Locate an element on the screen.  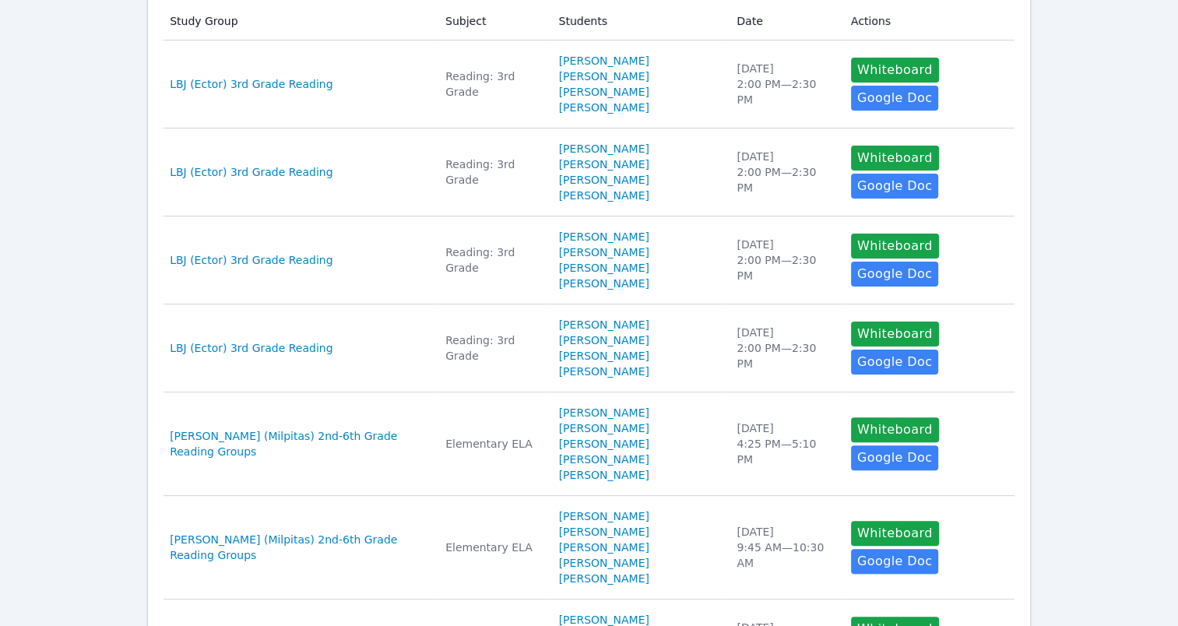
th: Subject is located at coordinates (493, 21).